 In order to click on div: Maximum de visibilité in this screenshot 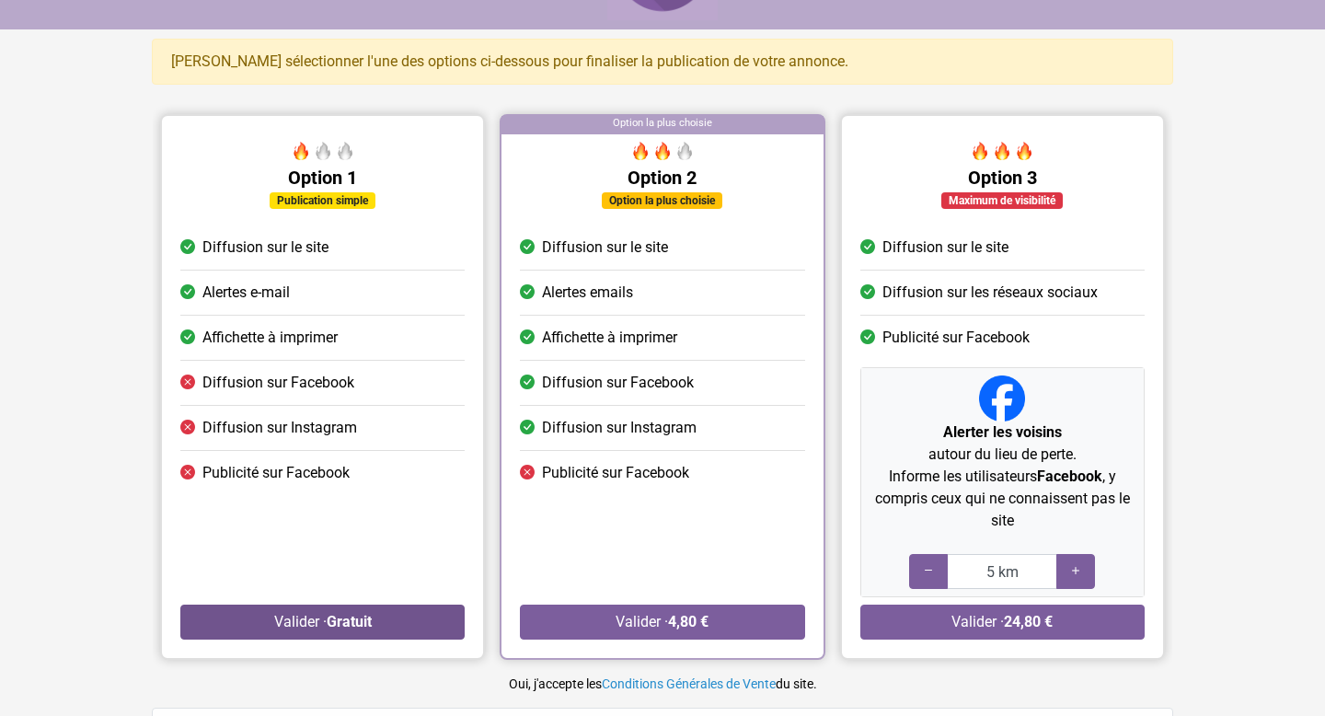, I will do `click(1002, 201)`.